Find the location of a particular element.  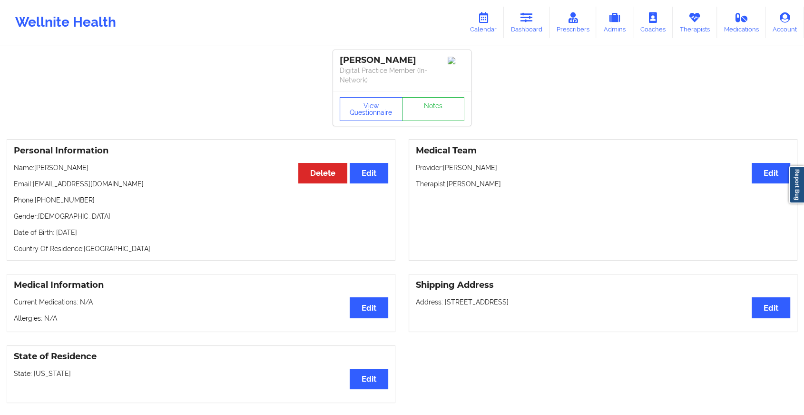

a: Admins is located at coordinates (615, 22).